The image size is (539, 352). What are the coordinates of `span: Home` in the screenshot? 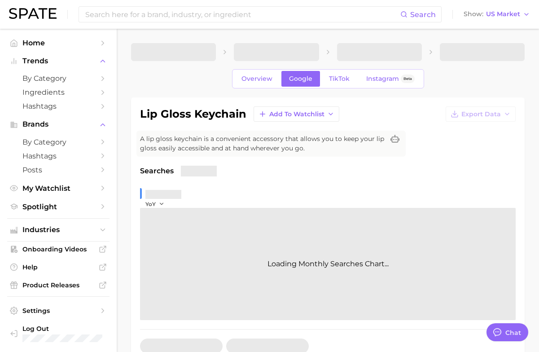 It's located at (58, 43).